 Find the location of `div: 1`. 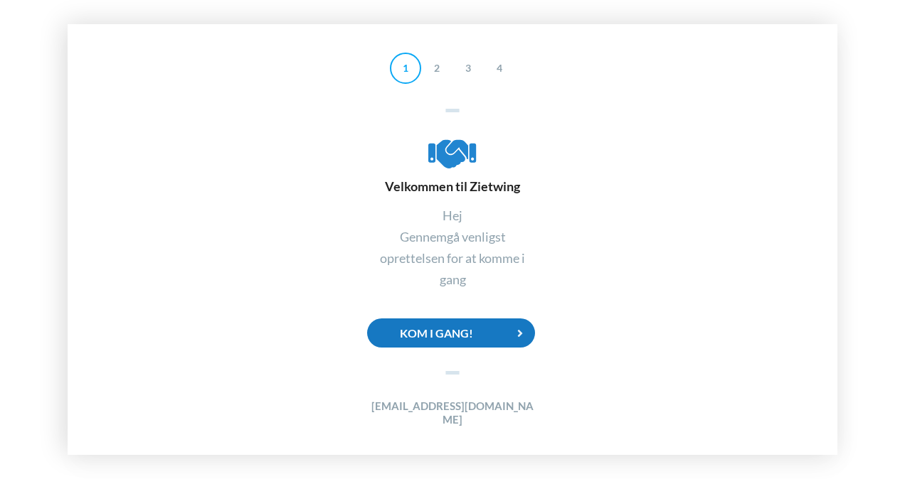

div: 1 is located at coordinates (405, 68).